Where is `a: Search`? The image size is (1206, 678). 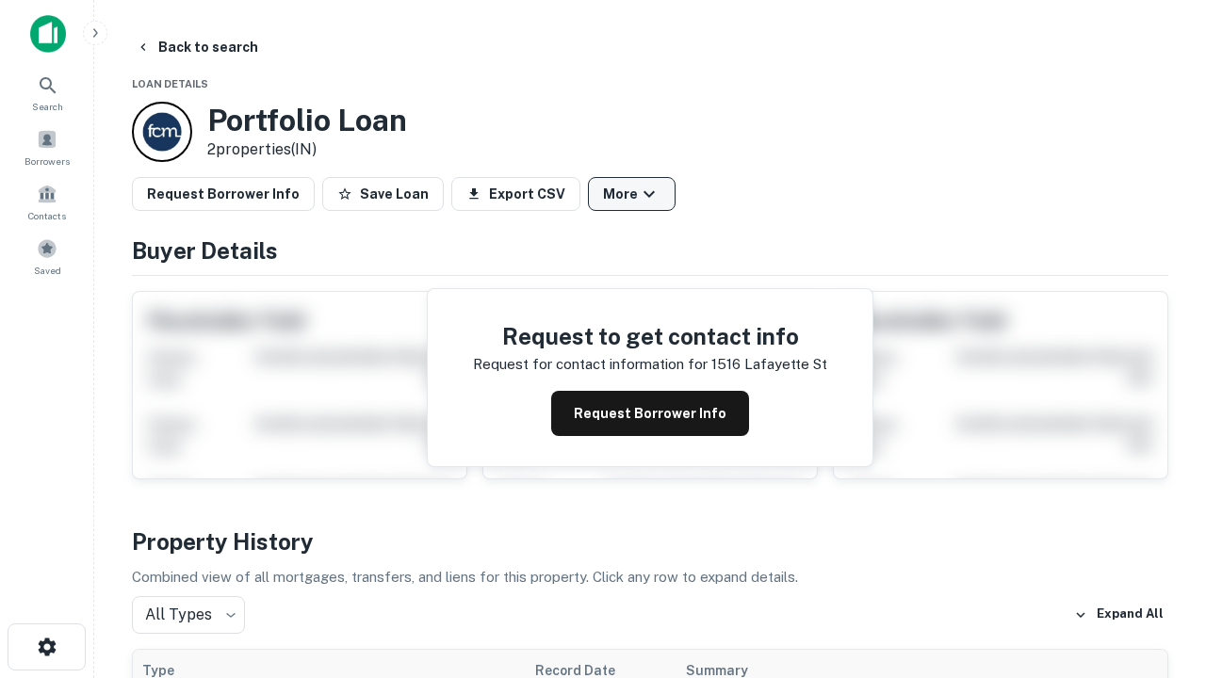 a: Search is located at coordinates (47, 92).